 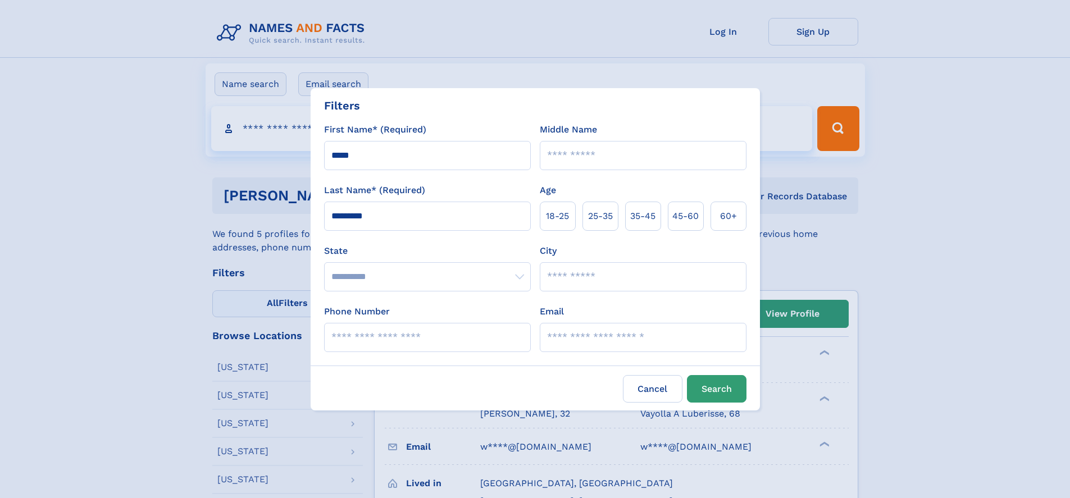 What do you see at coordinates (729, 216) in the screenshot?
I see `span: 60+` at bounding box center [729, 216].